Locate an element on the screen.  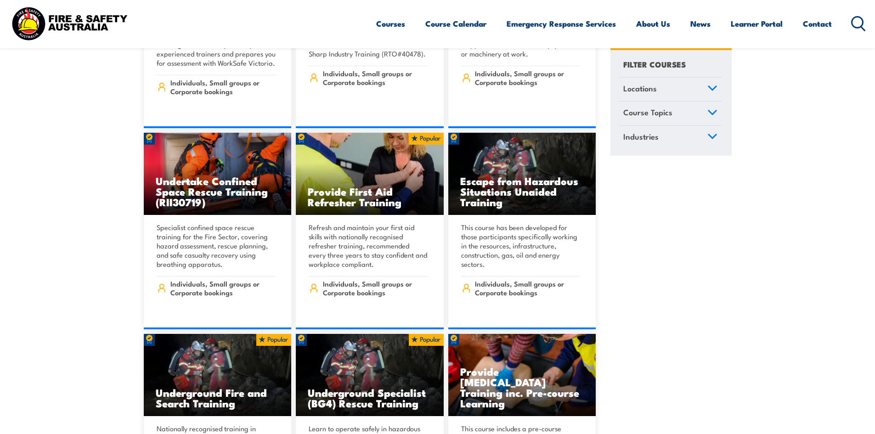
h3: Underground Fire and Search Training is located at coordinates (218, 398).